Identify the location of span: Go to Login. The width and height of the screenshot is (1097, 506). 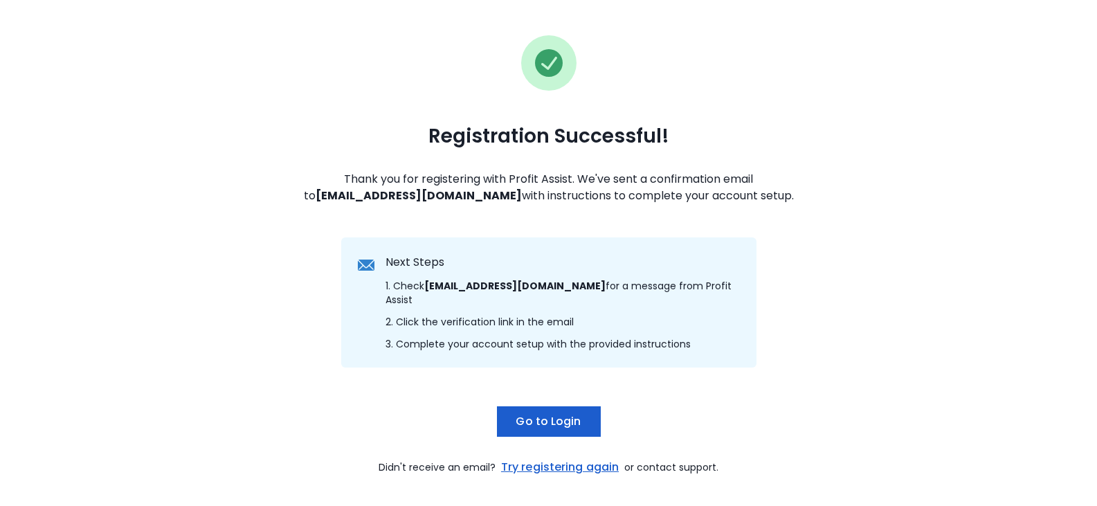
(548, 422).